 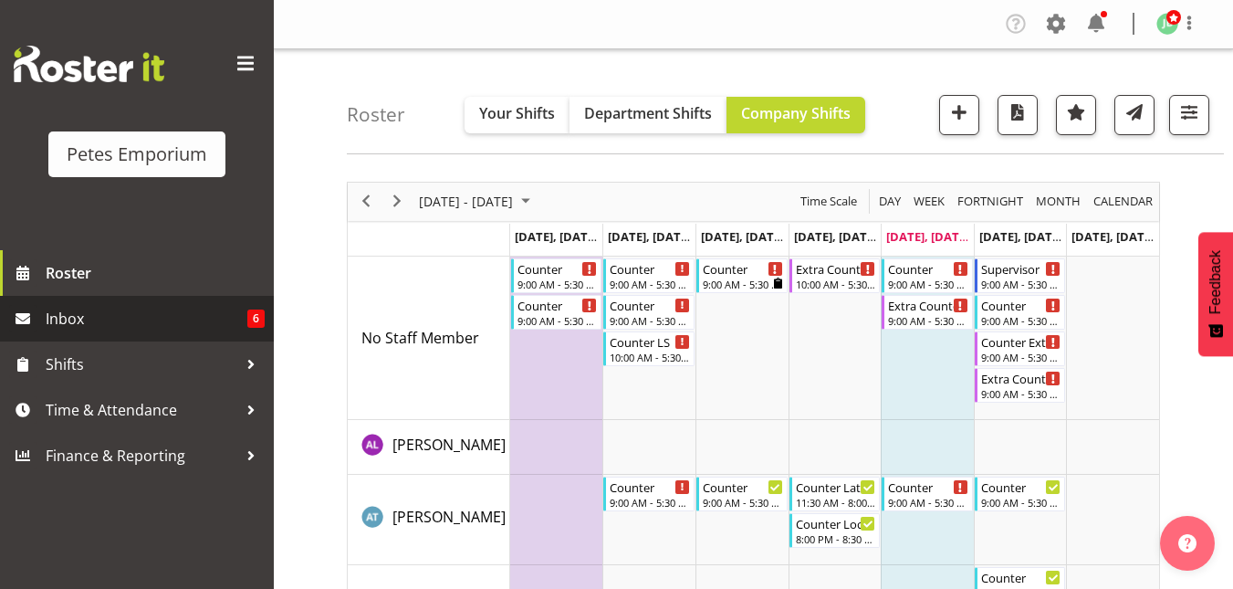 I want to click on div: Alex-Micheal Taniwha"s event - Counter Begin From Wednesday, September 24, 2025 at 9:00:00 AM GMT..., so click(x=742, y=494).